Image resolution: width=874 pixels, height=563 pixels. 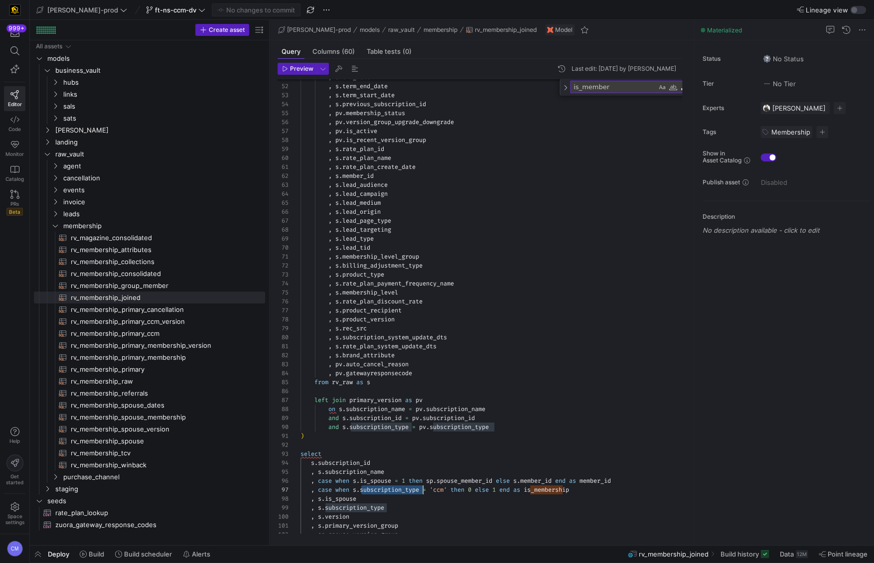 I want to click on div: 71, so click(x=283, y=257).